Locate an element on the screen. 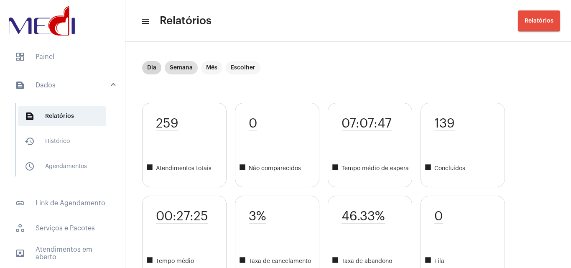 Image resolution: width=571 pixels, height=268 pixels. button: Relatórios is located at coordinates (539, 21).